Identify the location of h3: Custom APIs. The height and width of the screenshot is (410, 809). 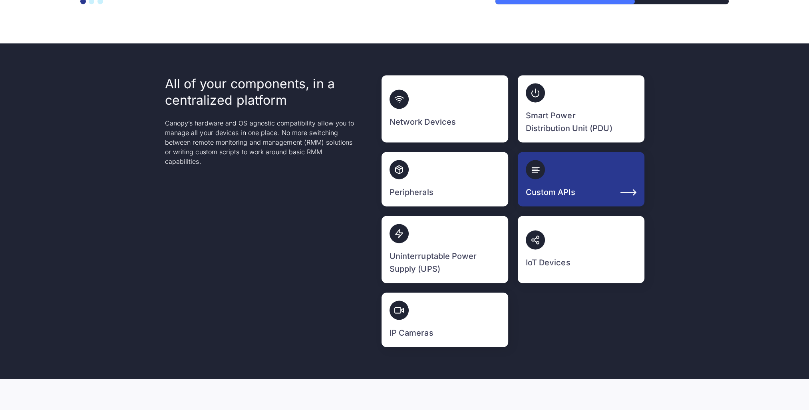
(551, 192).